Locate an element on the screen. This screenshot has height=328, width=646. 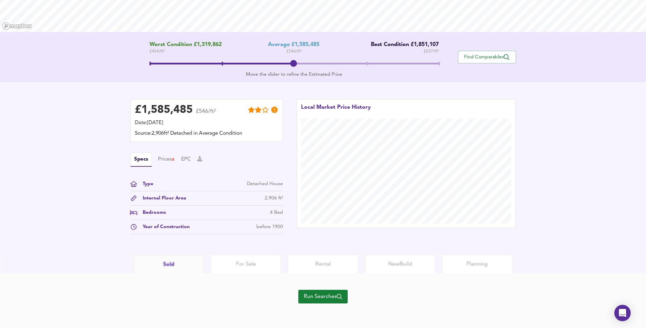
div: Type is located at coordinates (145, 184).